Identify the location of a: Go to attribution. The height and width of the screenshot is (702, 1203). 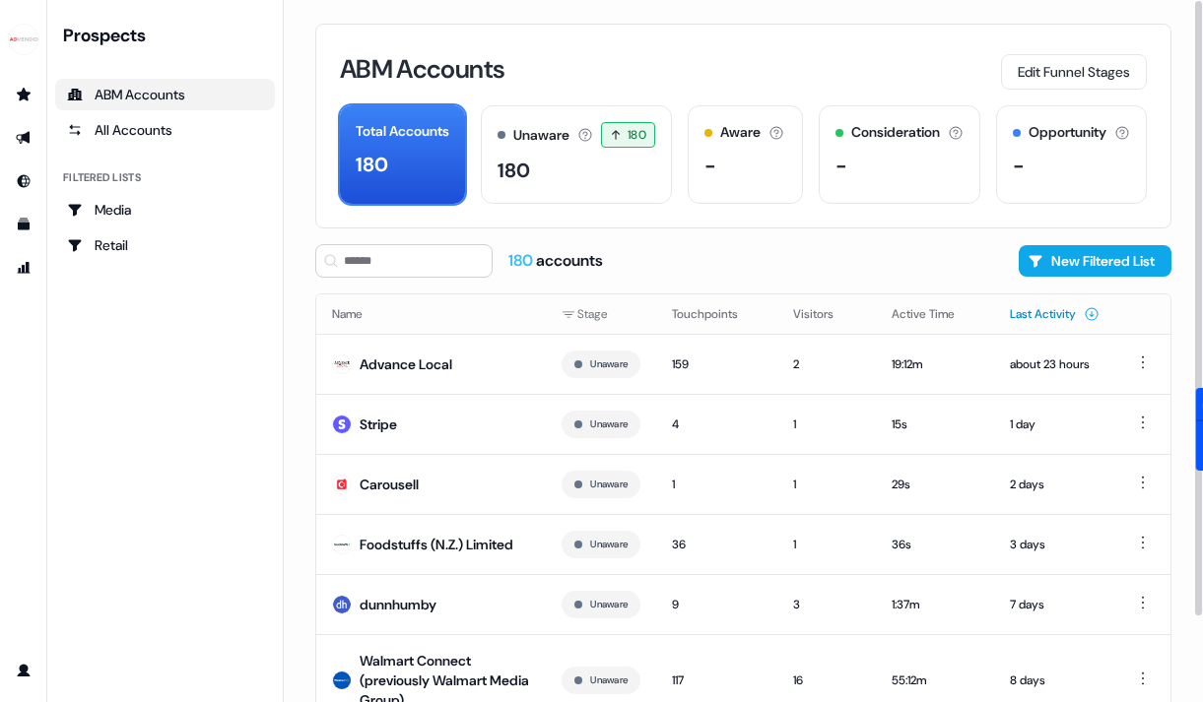
(24, 268).